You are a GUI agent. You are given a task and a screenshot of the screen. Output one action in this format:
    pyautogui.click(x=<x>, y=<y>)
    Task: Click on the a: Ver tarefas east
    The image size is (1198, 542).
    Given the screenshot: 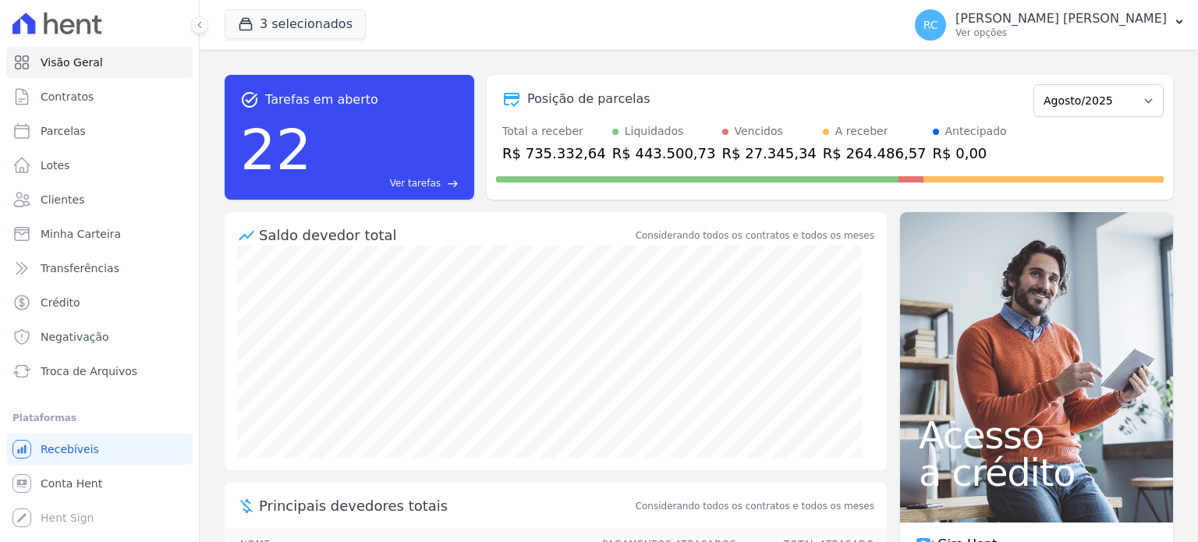 What is the action you would take?
    pyautogui.click(x=389, y=183)
    